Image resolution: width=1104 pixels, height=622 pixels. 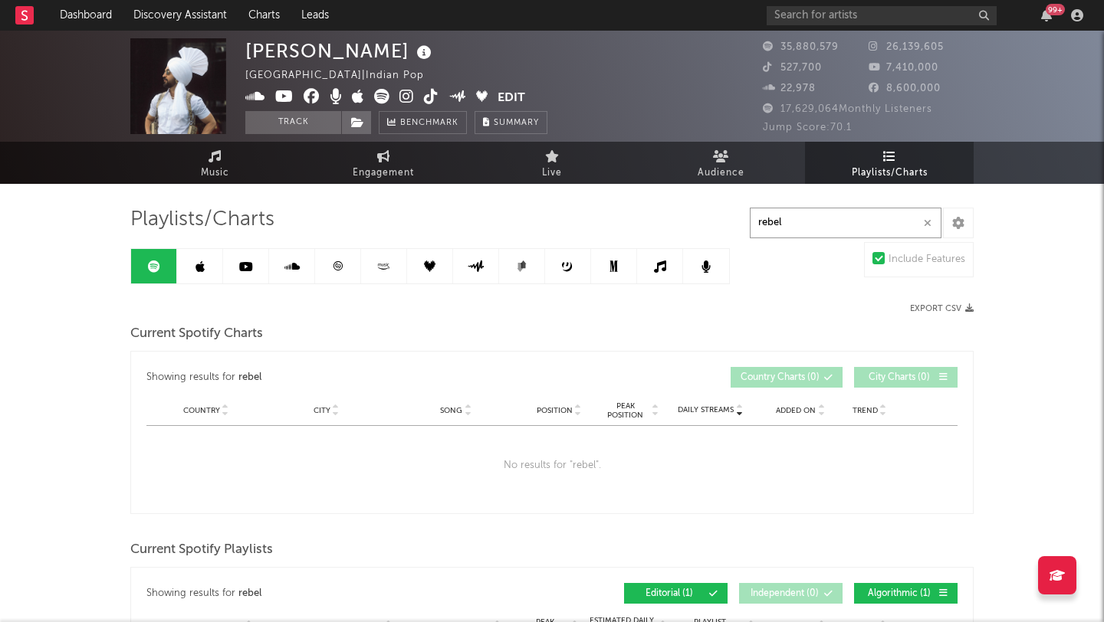 What do you see at coordinates (800, 47) in the screenshot?
I see `span: 35,880,579` at bounding box center [800, 47].